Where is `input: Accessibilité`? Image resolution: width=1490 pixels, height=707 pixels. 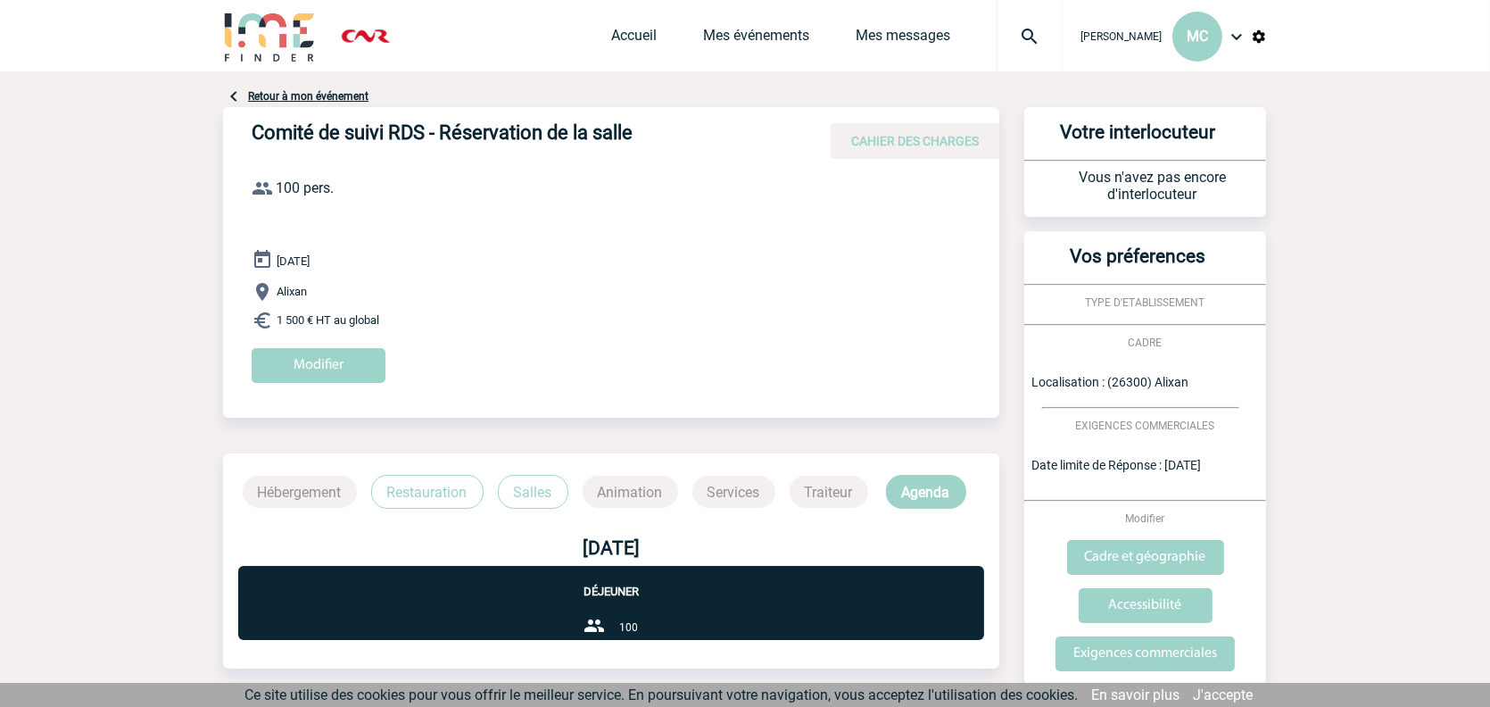
input: Accessibilité is located at coordinates (1146, 605).